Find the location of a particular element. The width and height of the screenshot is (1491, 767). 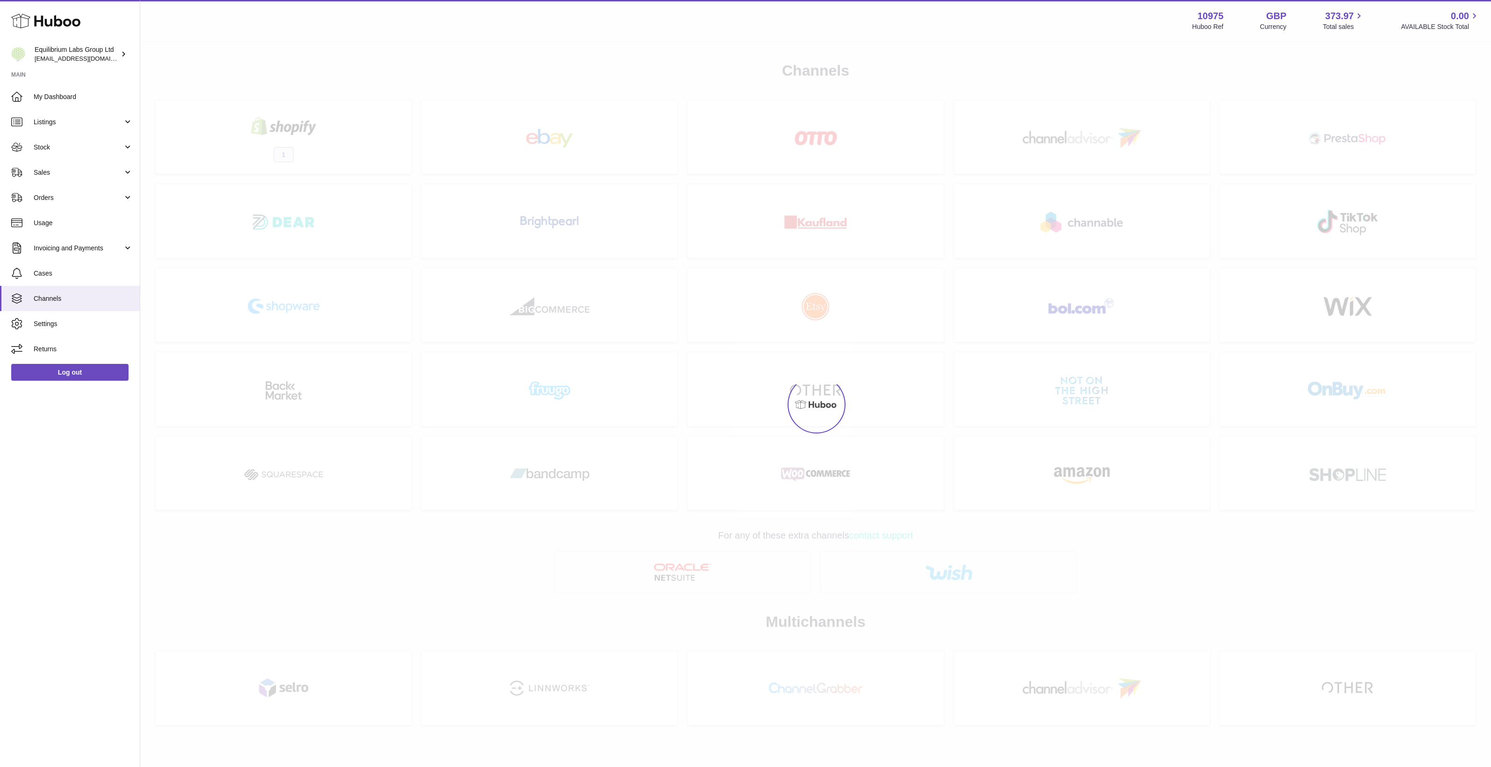

span: Cases is located at coordinates (83, 273).